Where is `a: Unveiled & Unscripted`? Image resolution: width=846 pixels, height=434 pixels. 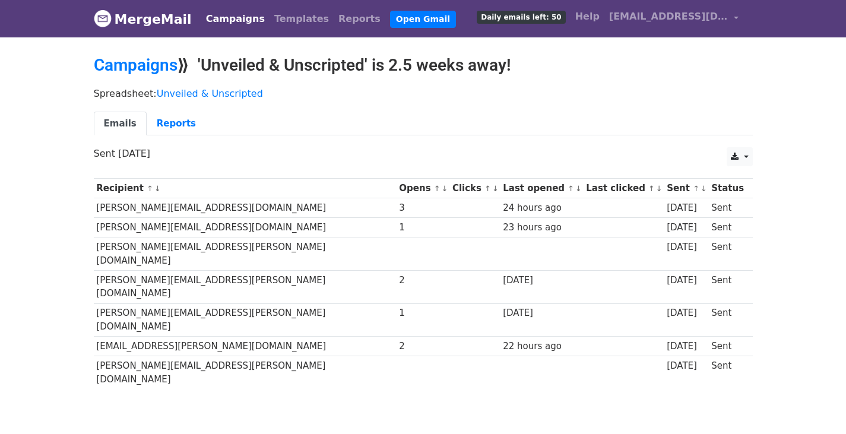 a: Unveiled & Unscripted is located at coordinates (210, 93).